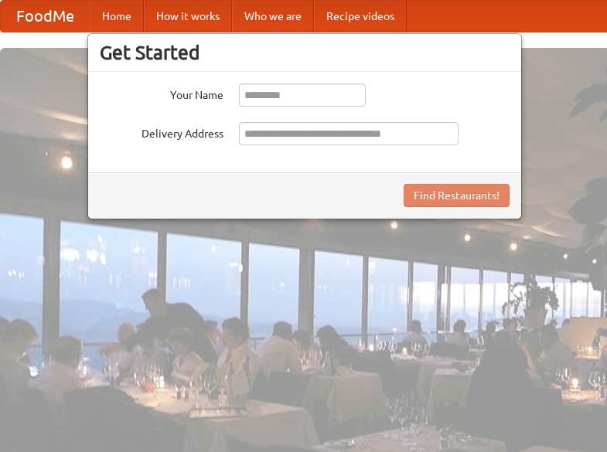  What do you see at coordinates (305, 53) in the screenshot?
I see `h3: Get Started` at bounding box center [305, 53].